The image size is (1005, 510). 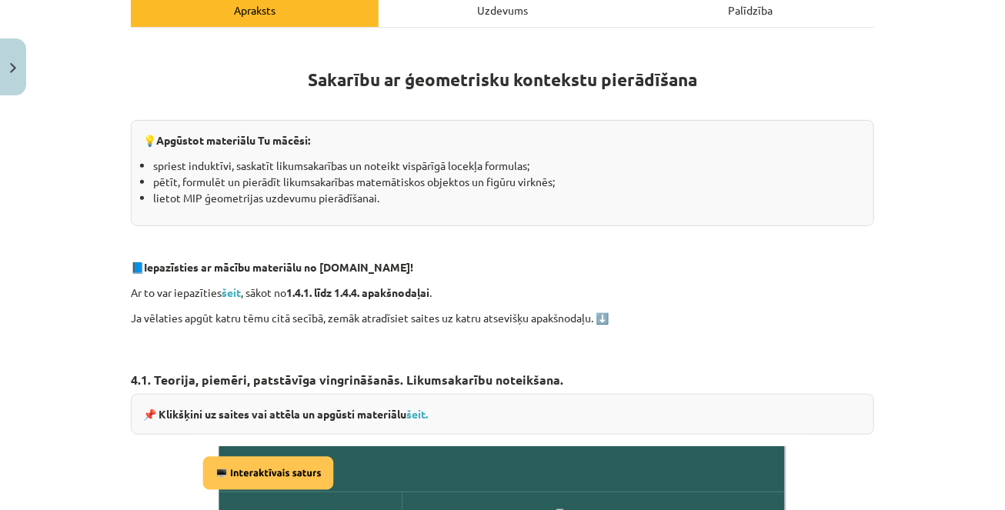 I want to click on img: icon-close-lesson-0947bae3869378f0d4975bcd49f059093ad1ed9edebbc8119c70593378902aed.svg, so click(x=13, y=68).